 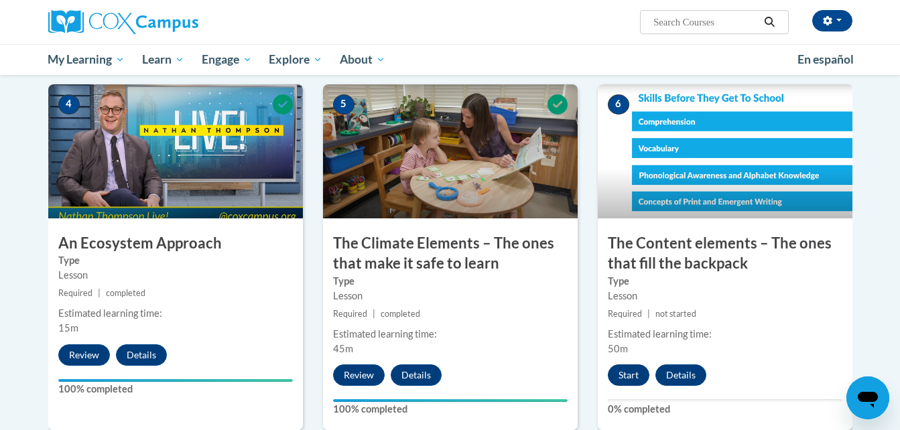 I want to click on a: Engage, so click(x=227, y=60).